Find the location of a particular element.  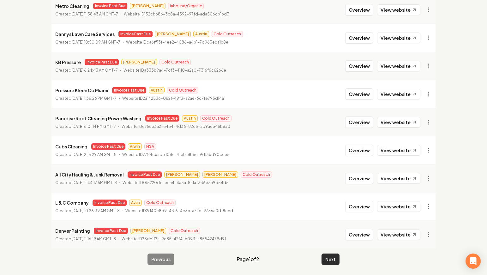

span: Arwin is located at coordinates (135, 146).